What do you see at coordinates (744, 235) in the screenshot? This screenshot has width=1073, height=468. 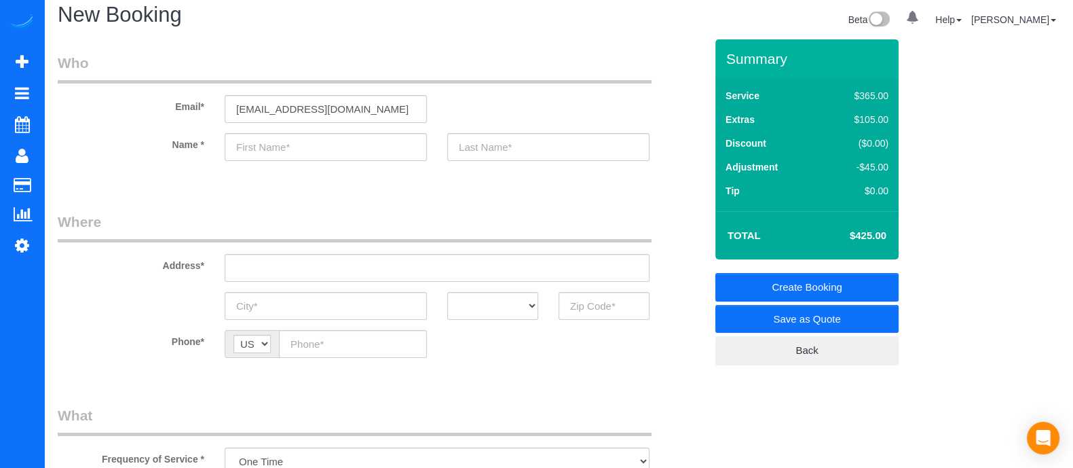 I see `strong: Total` at bounding box center [744, 235].